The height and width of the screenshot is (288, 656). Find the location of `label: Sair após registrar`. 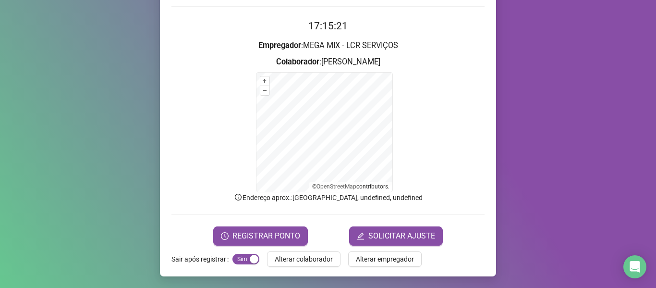

label: Sair após registrar is located at coordinates (202, 259).